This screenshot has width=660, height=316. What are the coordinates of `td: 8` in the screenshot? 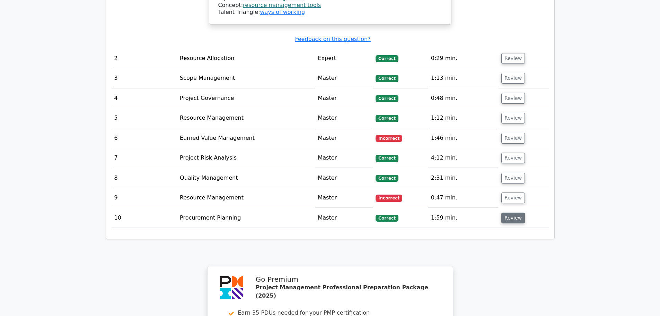 It's located at (145, 178).